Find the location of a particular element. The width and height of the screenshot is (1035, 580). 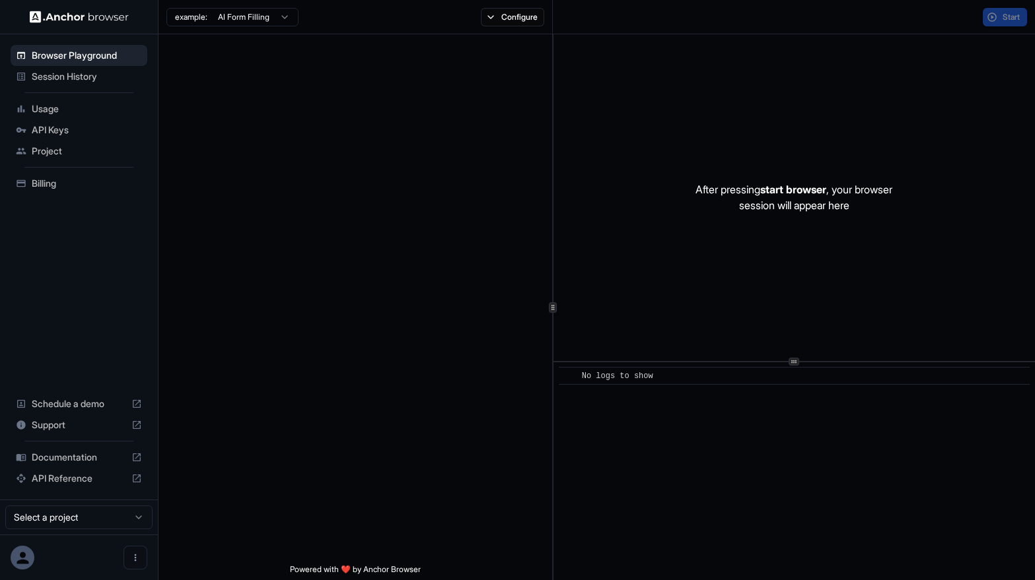

p: After pressing , your browser session will appear here is located at coordinates (794, 197).